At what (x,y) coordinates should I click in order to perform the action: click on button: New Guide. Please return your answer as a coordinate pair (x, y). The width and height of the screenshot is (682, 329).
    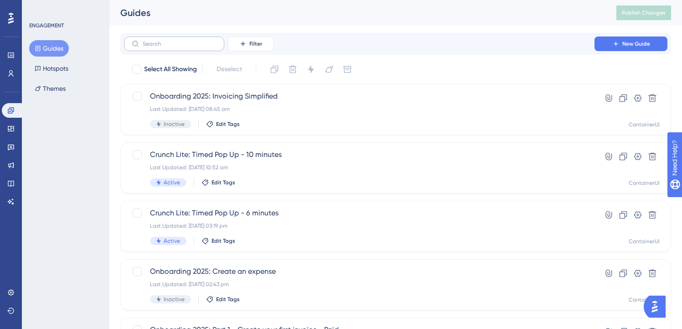
    Looking at the image, I should click on (631, 44).